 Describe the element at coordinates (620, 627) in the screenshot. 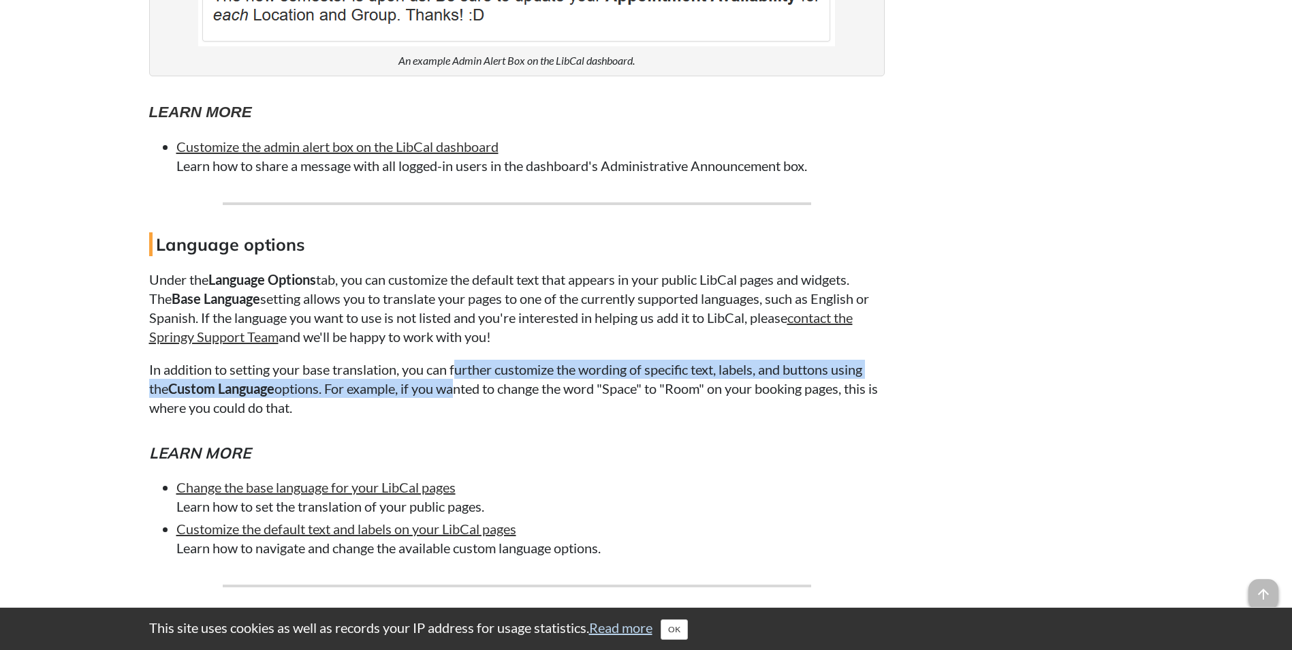

I see `a: Read more` at that location.